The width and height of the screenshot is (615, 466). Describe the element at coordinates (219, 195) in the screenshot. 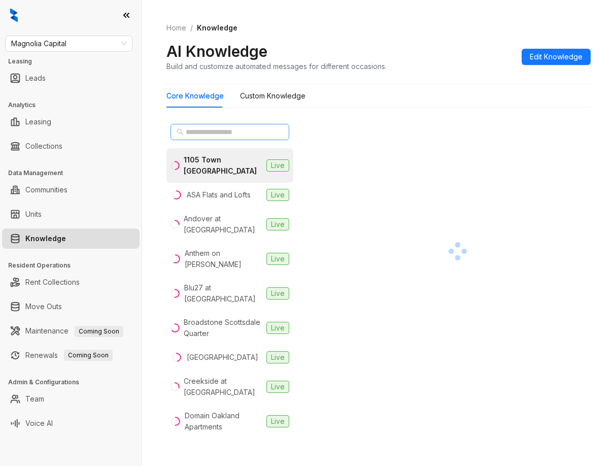

I see `div: ASA Flats and Lofts` at that location.